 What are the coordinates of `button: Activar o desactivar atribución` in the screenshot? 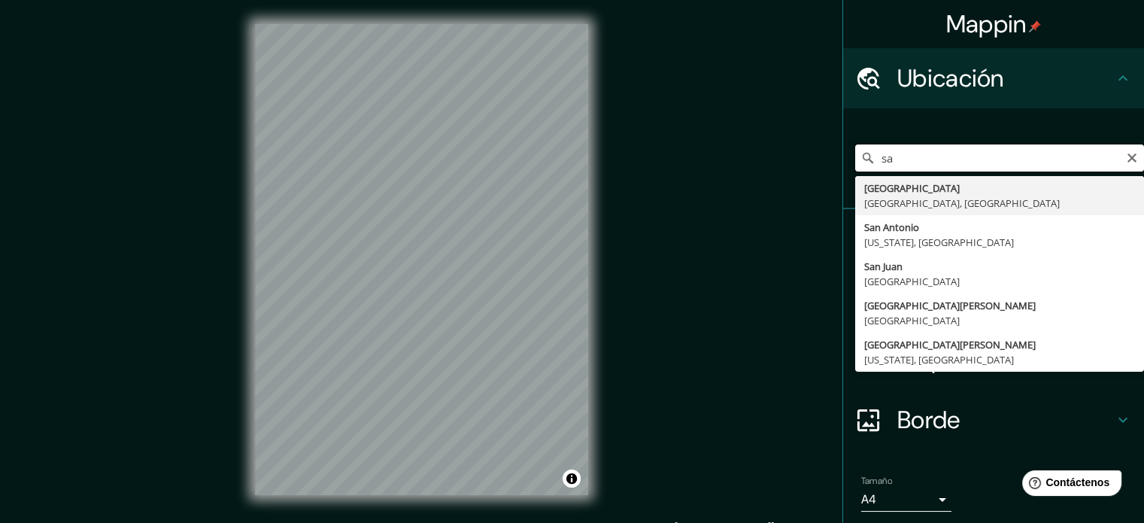 It's located at (572, 479).